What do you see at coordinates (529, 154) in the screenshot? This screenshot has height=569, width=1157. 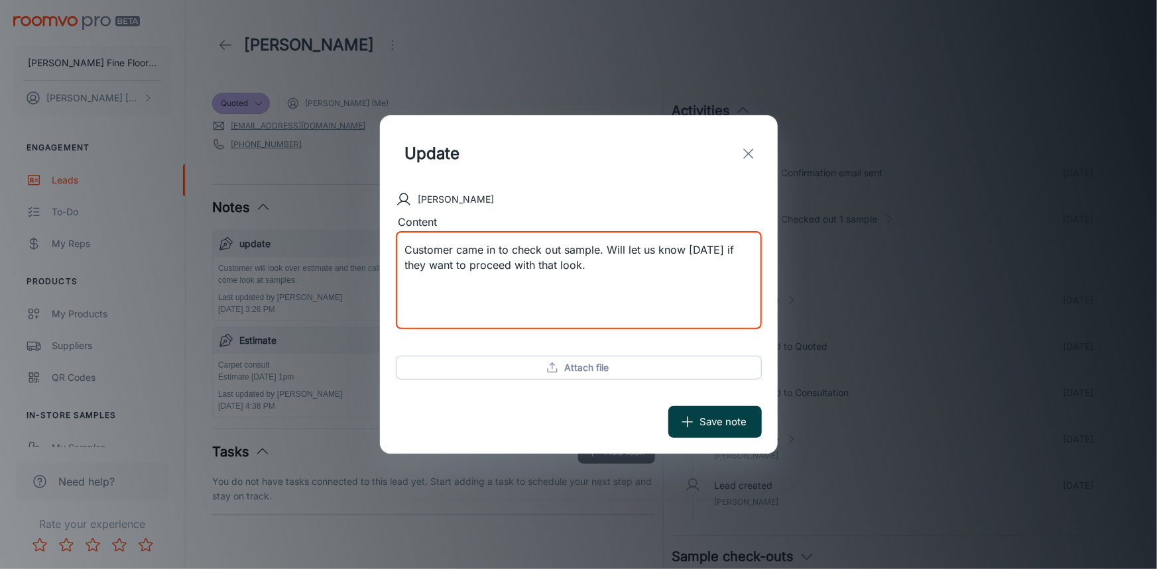 I see `input: Title` at bounding box center [529, 154].